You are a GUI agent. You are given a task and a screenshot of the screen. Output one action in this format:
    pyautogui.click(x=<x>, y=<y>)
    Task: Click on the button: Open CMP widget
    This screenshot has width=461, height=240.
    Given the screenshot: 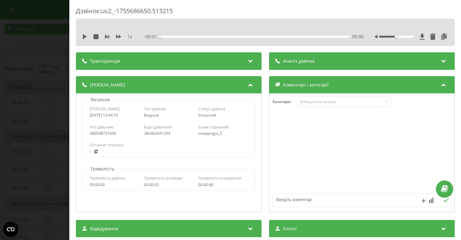 What is the action you would take?
    pyautogui.click(x=11, y=230)
    